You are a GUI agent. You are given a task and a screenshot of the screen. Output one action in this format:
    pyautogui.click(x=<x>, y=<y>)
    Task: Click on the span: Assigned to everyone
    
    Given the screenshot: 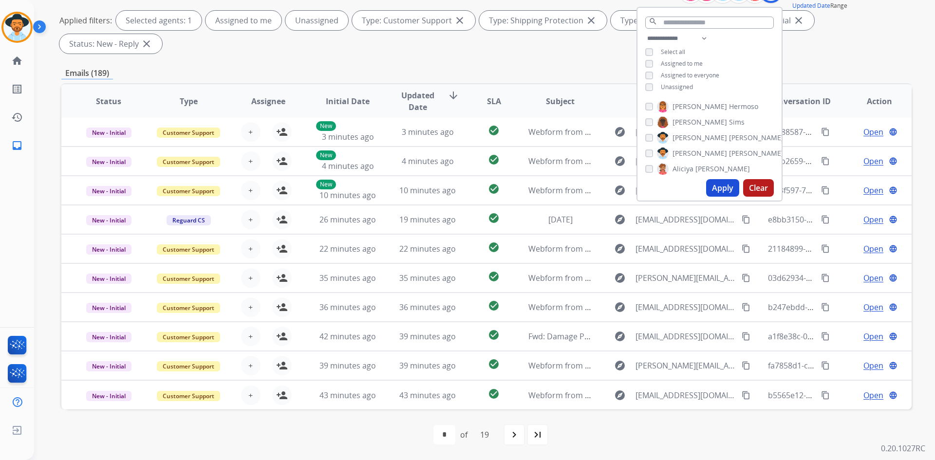 What is the action you would take?
    pyautogui.click(x=690, y=75)
    